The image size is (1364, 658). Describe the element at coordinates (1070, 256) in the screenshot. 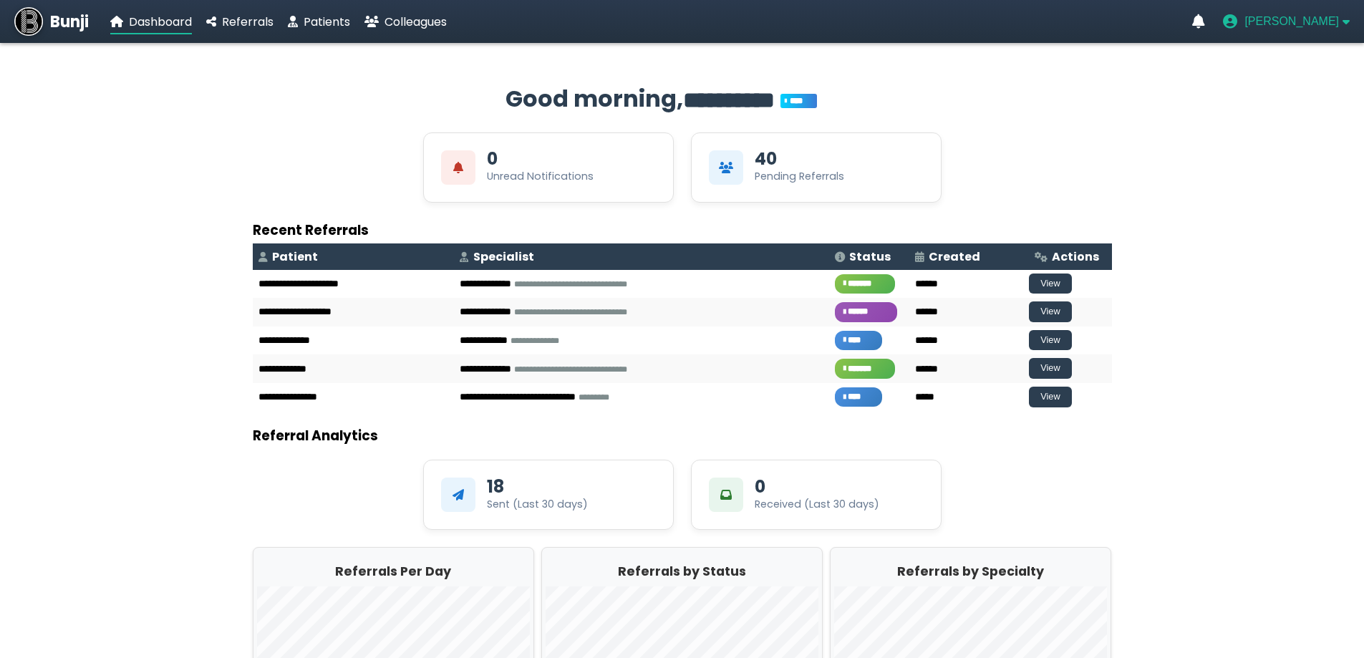

I see `th: Actions` at that location.